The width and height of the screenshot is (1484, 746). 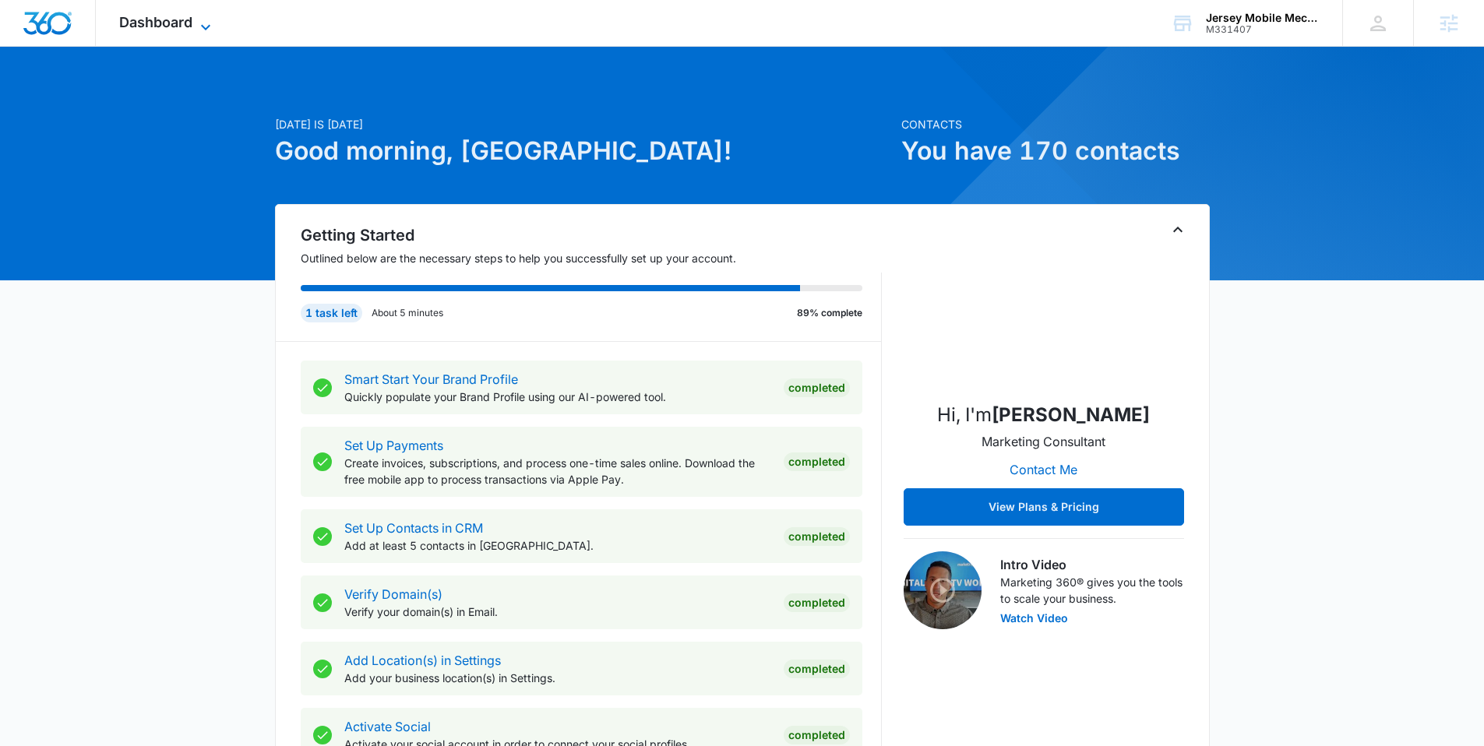 I want to click on button: Toggle Collapse, so click(x=1178, y=230).